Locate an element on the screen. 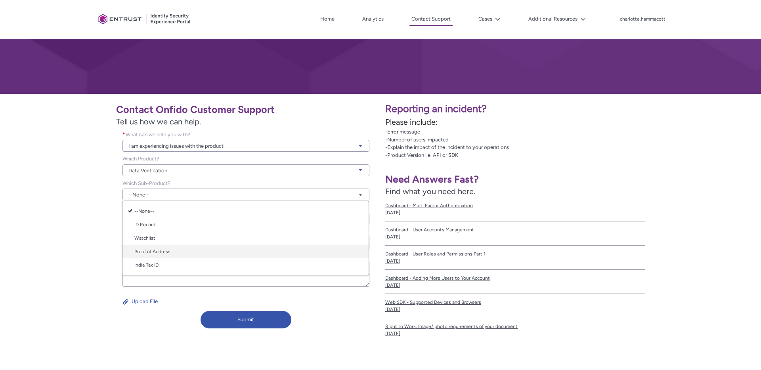 The height and width of the screenshot is (370, 761). h1: Contact Onfido Customer Support is located at coordinates (246, 109).